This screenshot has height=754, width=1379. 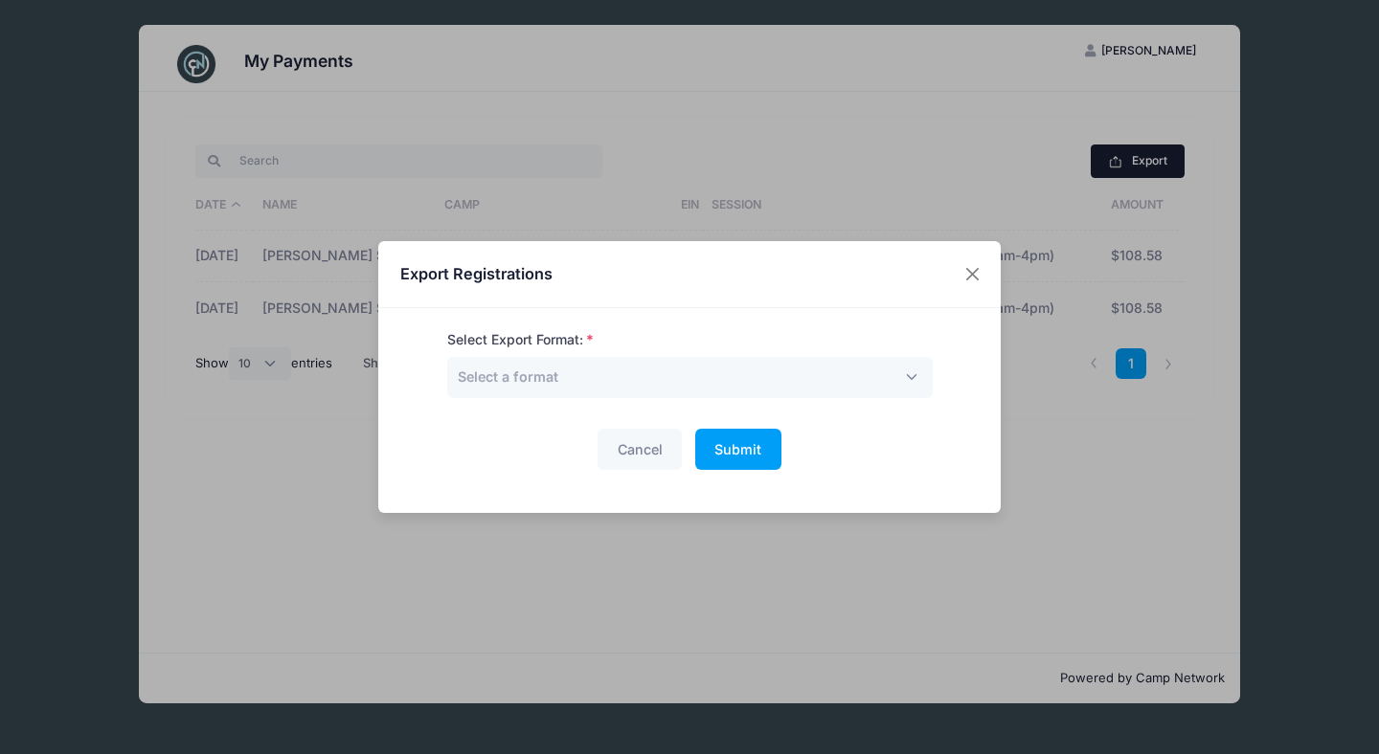 What do you see at coordinates (738, 449) in the screenshot?
I see `button: Submit` at bounding box center [738, 449].